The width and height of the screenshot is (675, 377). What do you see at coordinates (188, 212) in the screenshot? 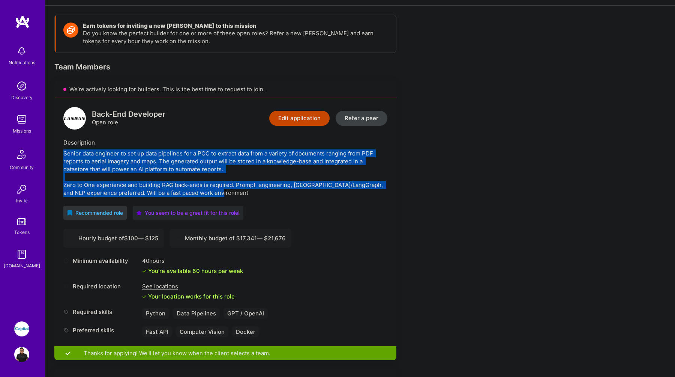
I see `div: You seem to be a great fit for this role!` at bounding box center [188, 212].